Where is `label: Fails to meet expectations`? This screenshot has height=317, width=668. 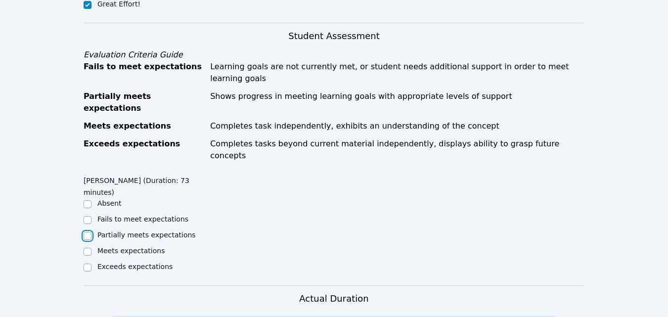
label: Fails to meet expectations is located at coordinates (143, 219).